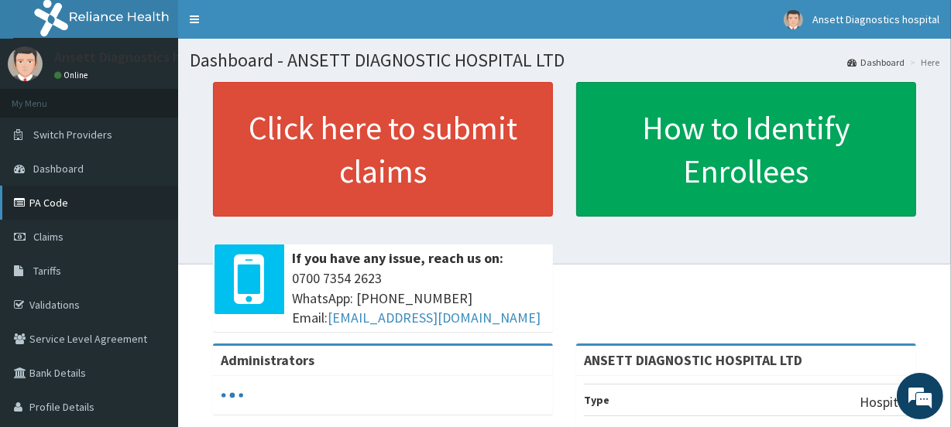  I want to click on strong: ANSETT DIAGNOSTIC HOSPITAL LTD, so click(693, 360).